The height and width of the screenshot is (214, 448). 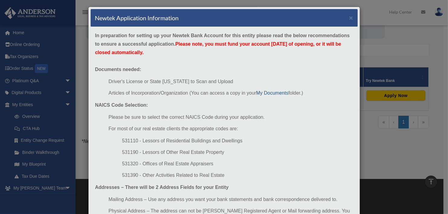 What do you see at coordinates (137, 18) in the screenshot?
I see `h4: Newtek Application Information` at bounding box center [137, 18].